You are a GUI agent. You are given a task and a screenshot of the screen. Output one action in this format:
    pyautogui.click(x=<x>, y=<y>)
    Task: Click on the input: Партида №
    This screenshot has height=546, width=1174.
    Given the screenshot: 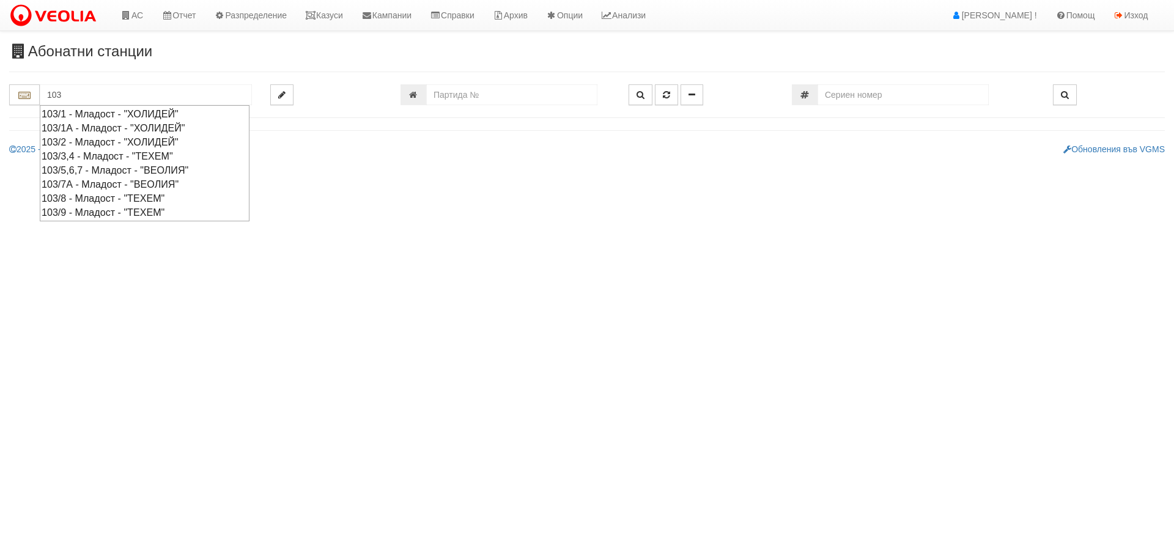 What is the action you would take?
    pyautogui.click(x=512, y=95)
    